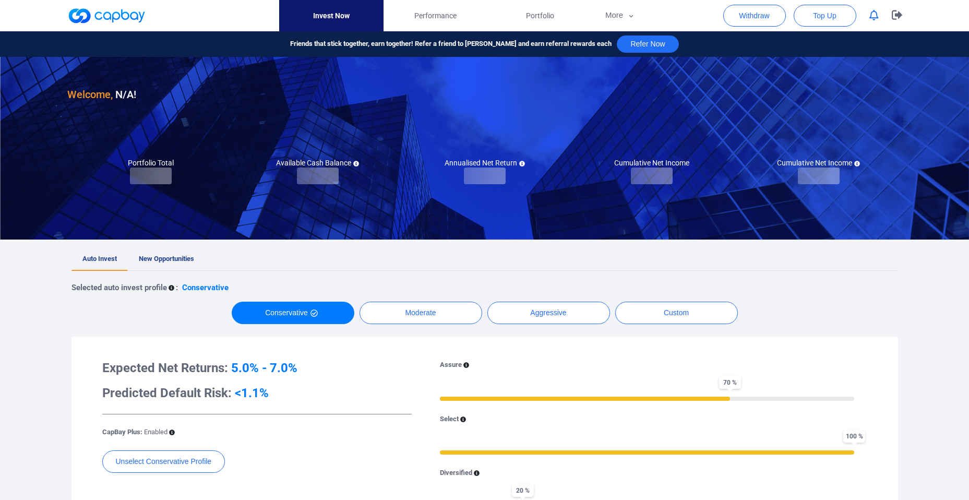 Image resolution: width=969 pixels, height=500 pixels. I want to click on span: Portfolio, so click(540, 16).